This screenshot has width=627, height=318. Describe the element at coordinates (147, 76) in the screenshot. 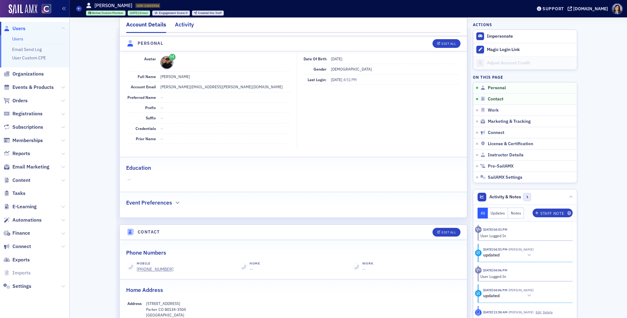

I see `span: Full Name` at that location.